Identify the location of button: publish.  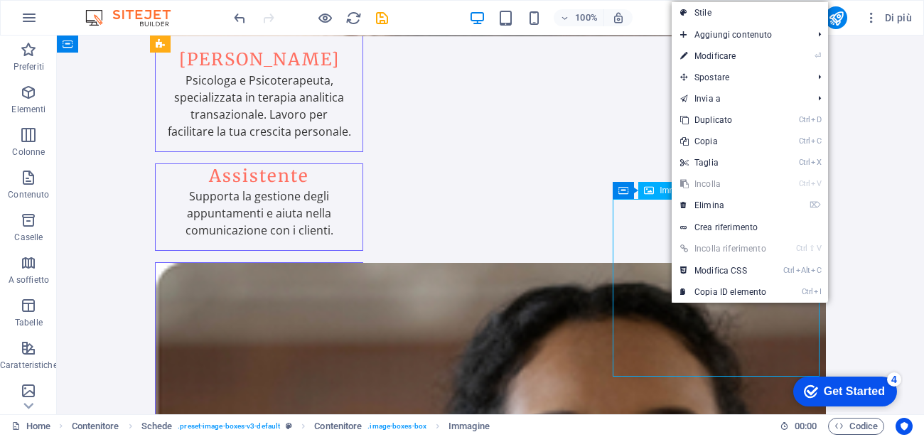
(836, 18).